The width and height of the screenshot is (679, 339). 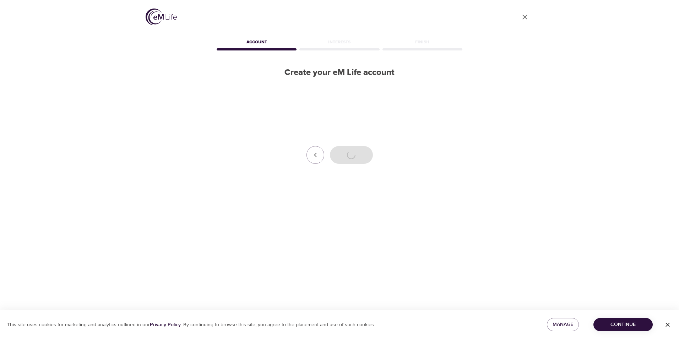 I want to click on b: Privacy Policy, so click(x=165, y=325).